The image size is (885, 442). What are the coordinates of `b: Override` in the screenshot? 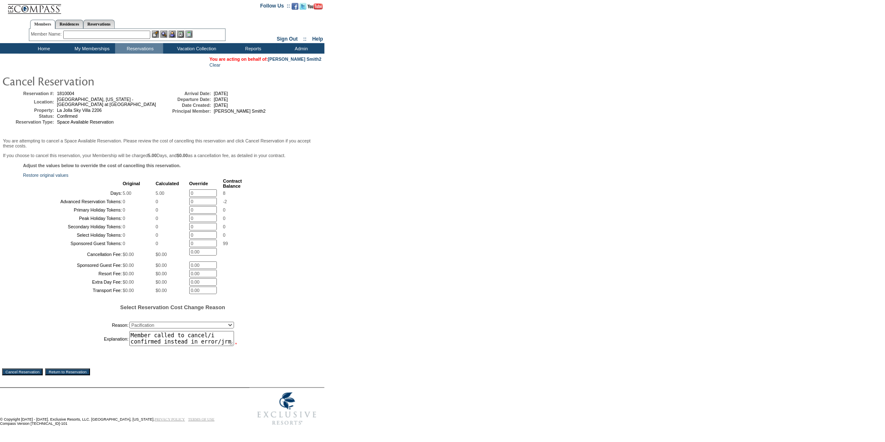 It's located at (198, 183).